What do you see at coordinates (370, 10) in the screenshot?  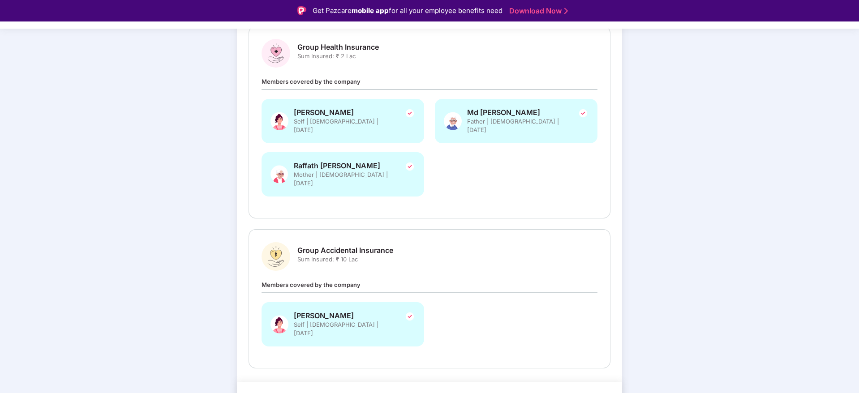 I see `strong: mobile app` at bounding box center [370, 10].